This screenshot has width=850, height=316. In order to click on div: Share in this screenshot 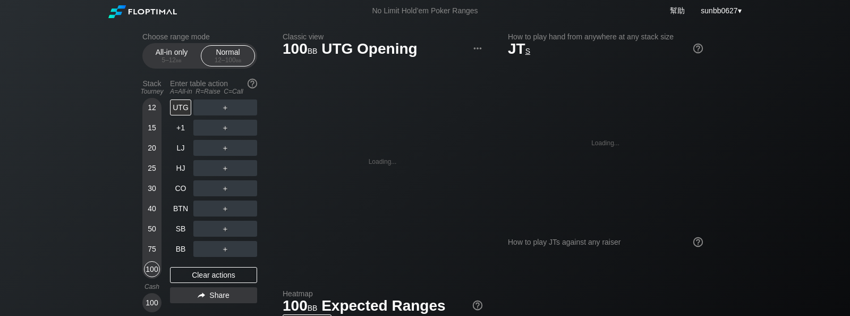, I will do `click(214, 295)`.